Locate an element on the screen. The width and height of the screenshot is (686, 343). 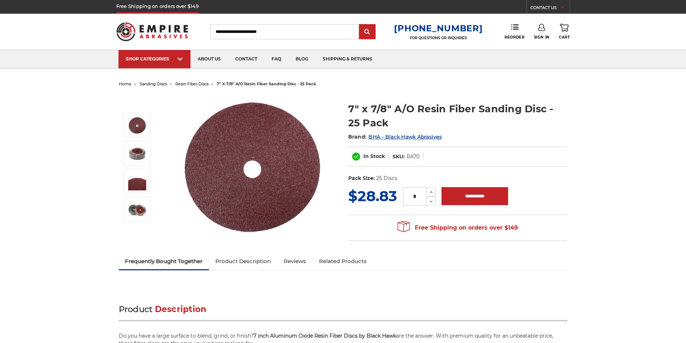
img: Empire Abrasives is located at coordinates (152, 32).